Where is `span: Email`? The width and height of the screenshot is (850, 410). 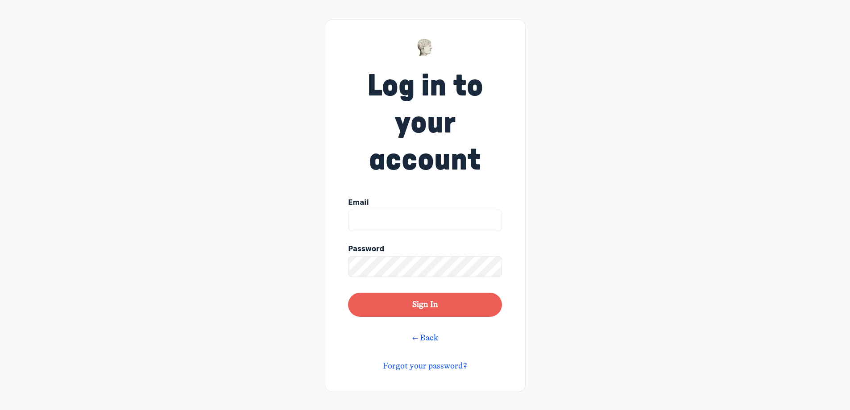
span: Email is located at coordinates (358, 203).